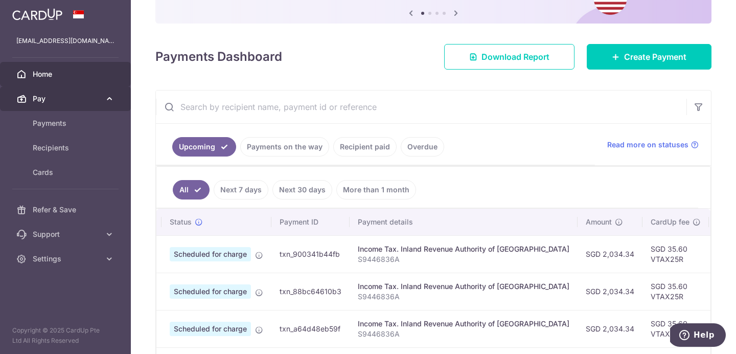  Describe the element at coordinates (464, 222) in the screenshot. I see `th: Payment details` at that location.